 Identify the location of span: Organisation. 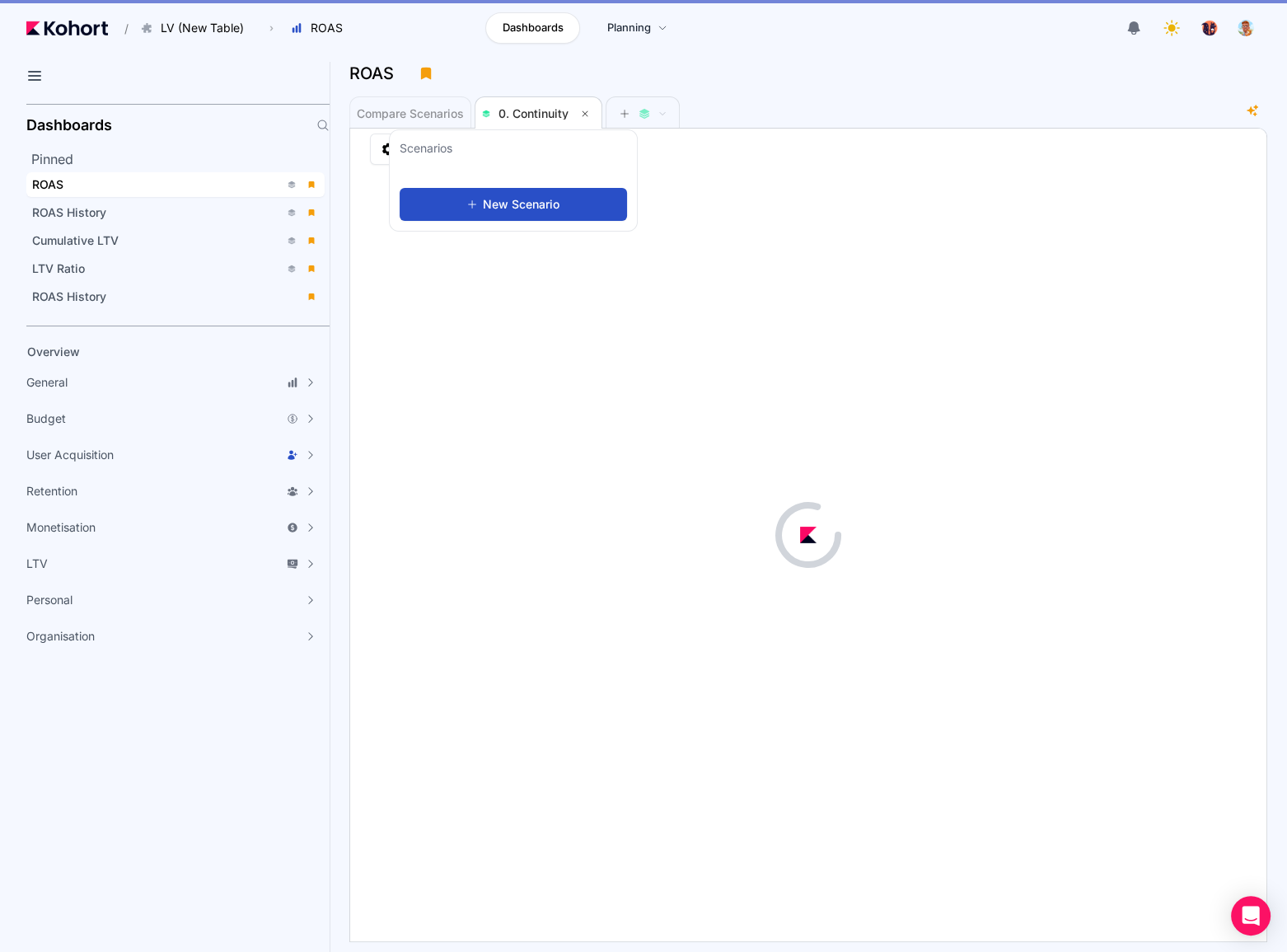
(60, 636).